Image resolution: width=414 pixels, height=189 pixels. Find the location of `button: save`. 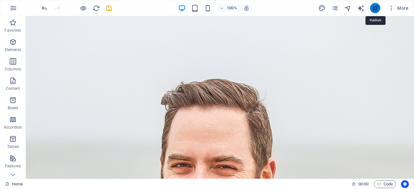

button: save is located at coordinates (109, 8).